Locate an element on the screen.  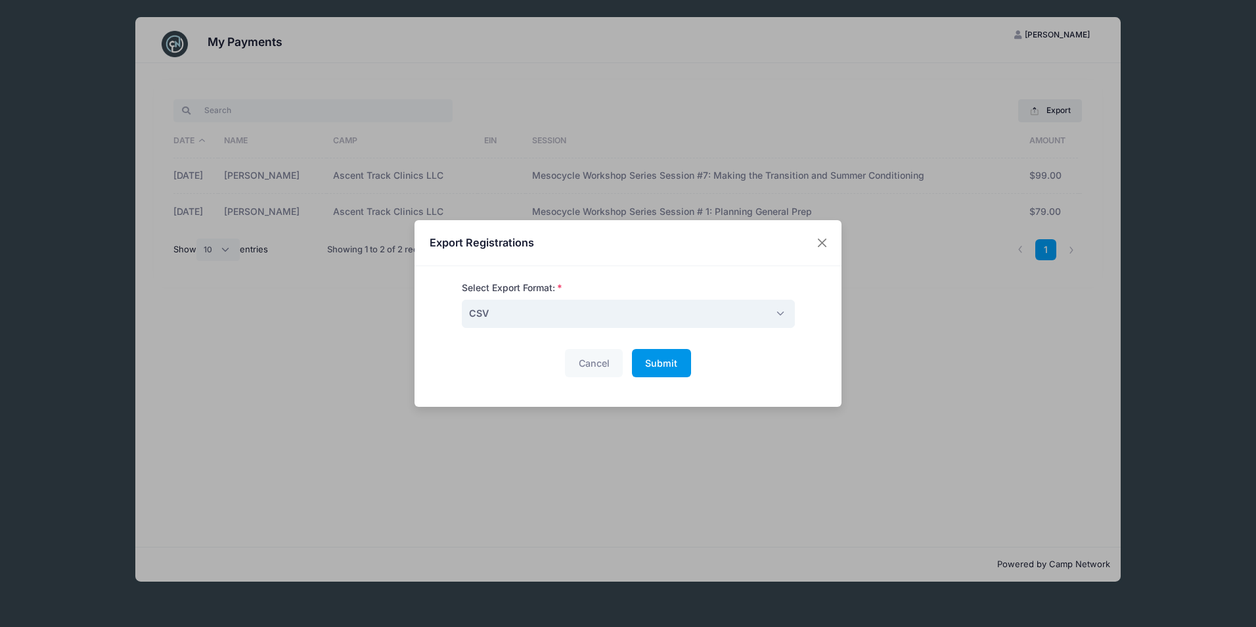
label: Select Export Format: is located at coordinates (512, 288).